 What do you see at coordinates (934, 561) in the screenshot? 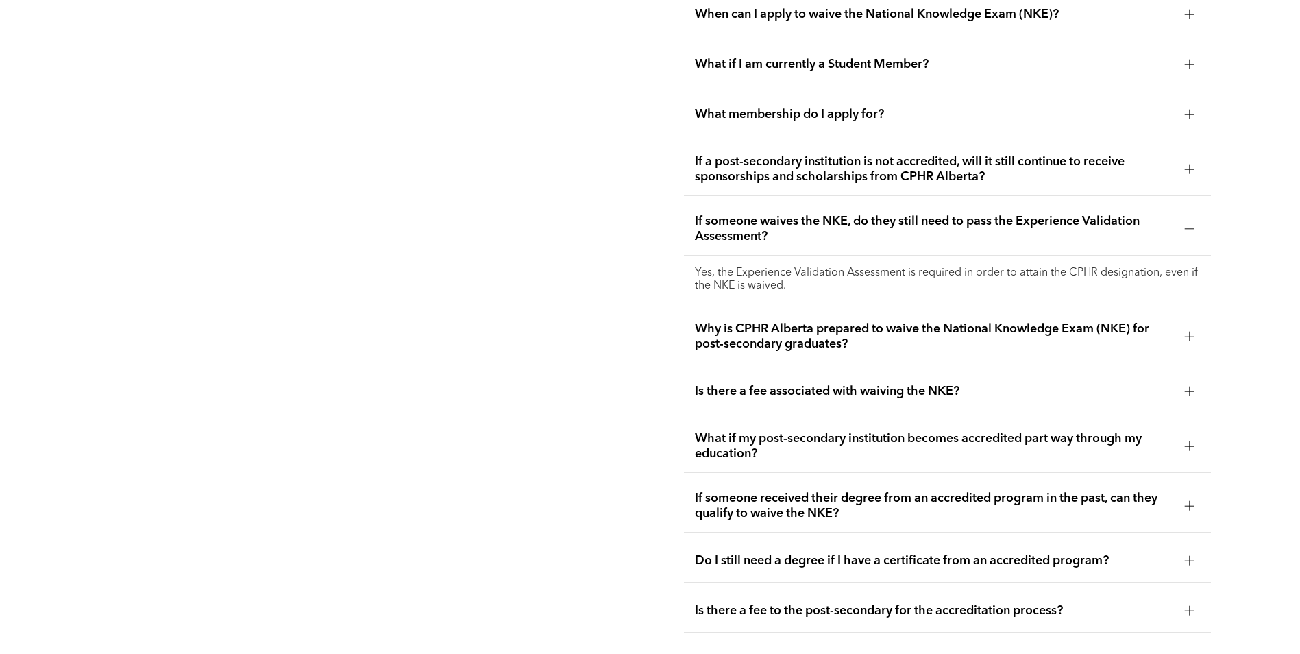
I see `span: Do I still need a degree if I have a certificate from an accredited program?` at bounding box center [934, 561].